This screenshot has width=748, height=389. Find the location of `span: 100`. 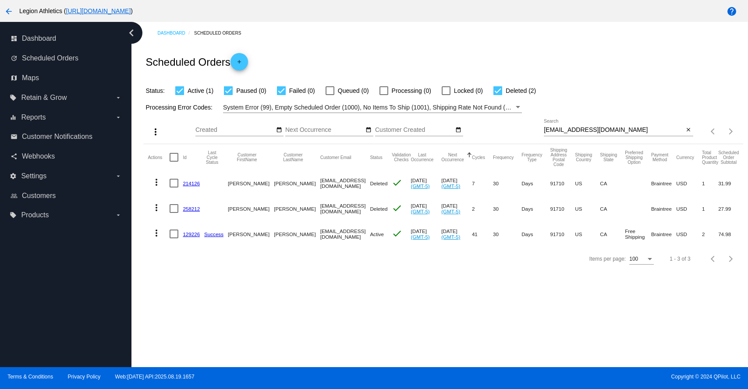

span: 100 is located at coordinates (633, 259).